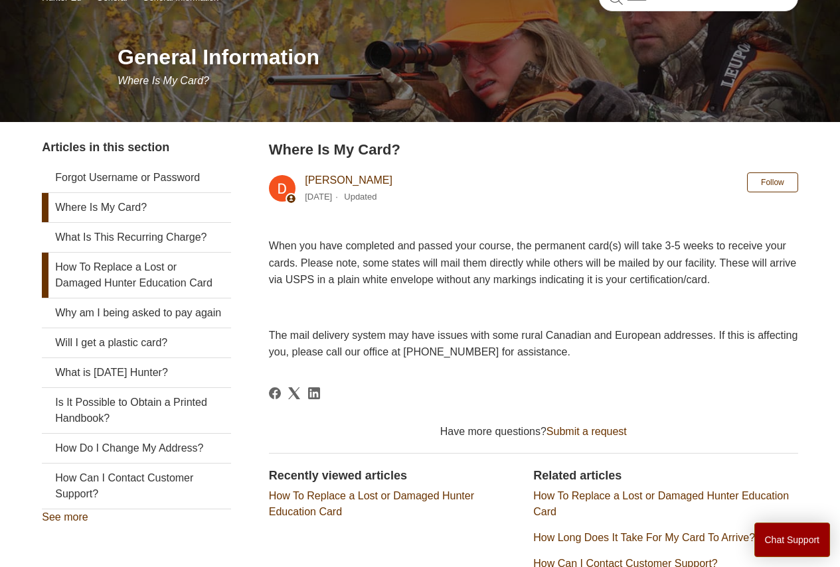 This screenshot has height=567, width=840. Describe the element at coordinates (314, 394) in the screenshot. I see `a: LinkedIn` at that location.